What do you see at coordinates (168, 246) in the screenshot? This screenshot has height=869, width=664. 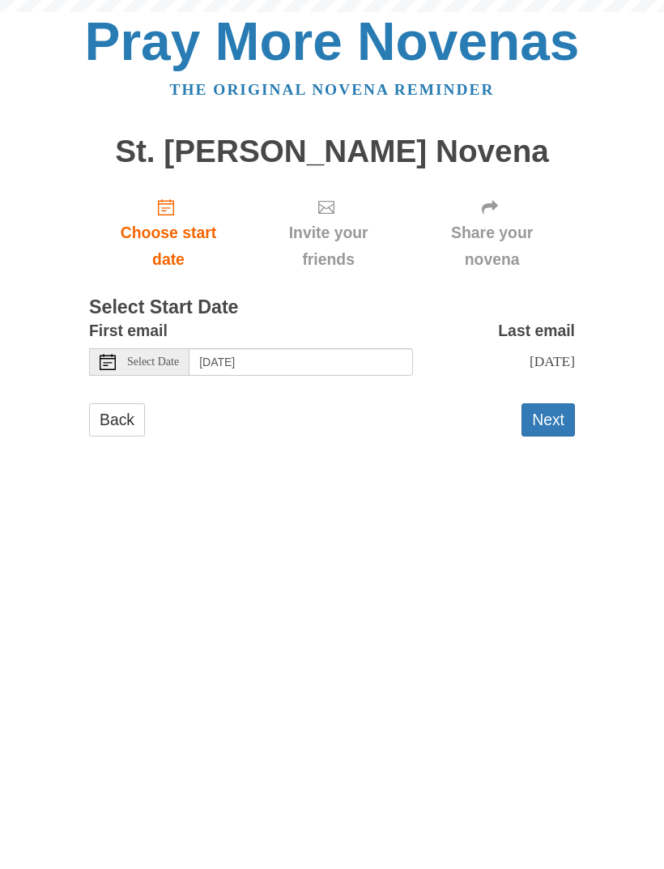 I see `span: Choose start date` at bounding box center [168, 246].